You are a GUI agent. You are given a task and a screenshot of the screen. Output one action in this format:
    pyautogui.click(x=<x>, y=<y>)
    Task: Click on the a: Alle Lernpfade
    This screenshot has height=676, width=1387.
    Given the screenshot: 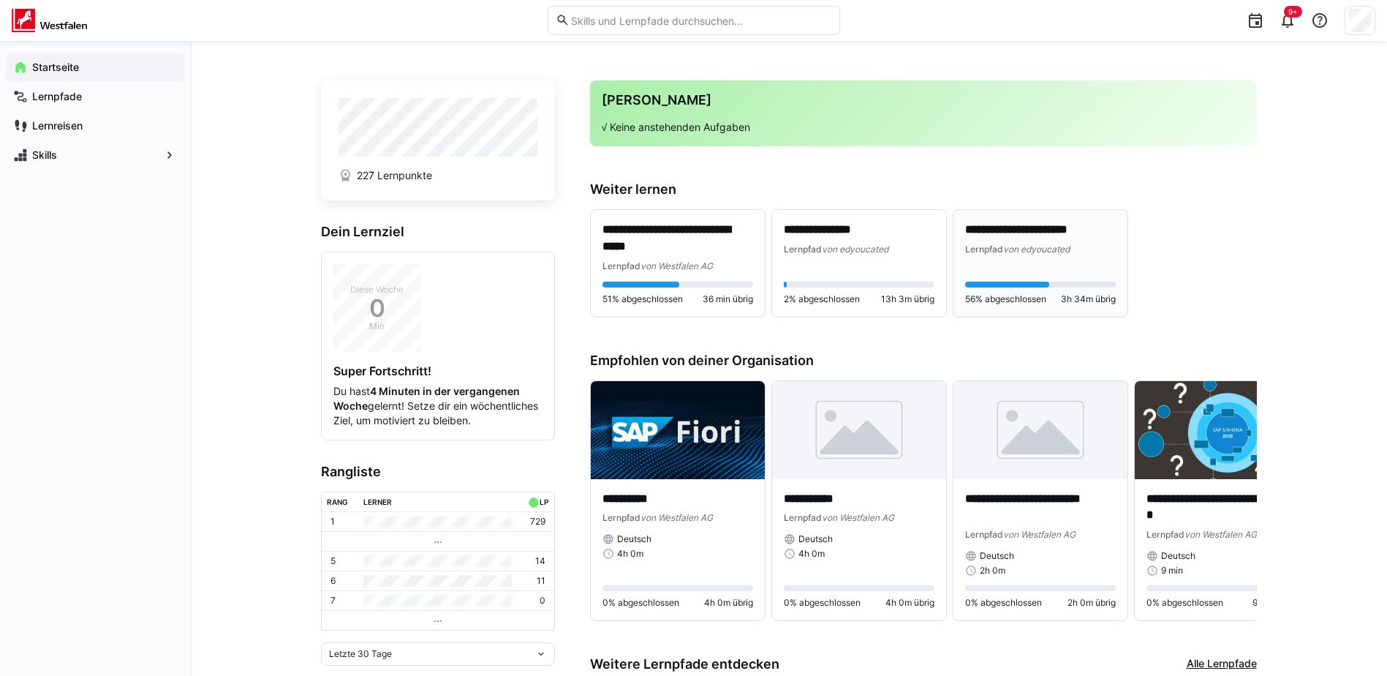 What is the action you would take?
    pyautogui.click(x=1222, y=664)
    